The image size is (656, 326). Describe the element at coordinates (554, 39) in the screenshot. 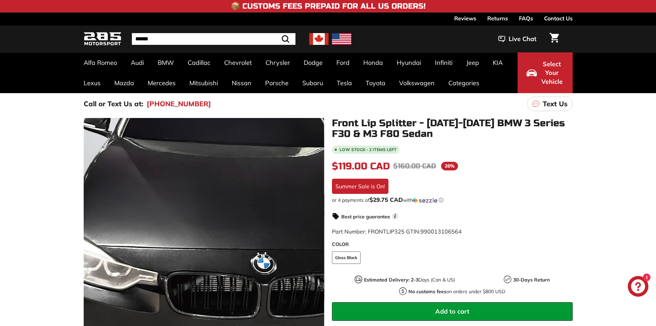

I see `a: Cart` at that location.